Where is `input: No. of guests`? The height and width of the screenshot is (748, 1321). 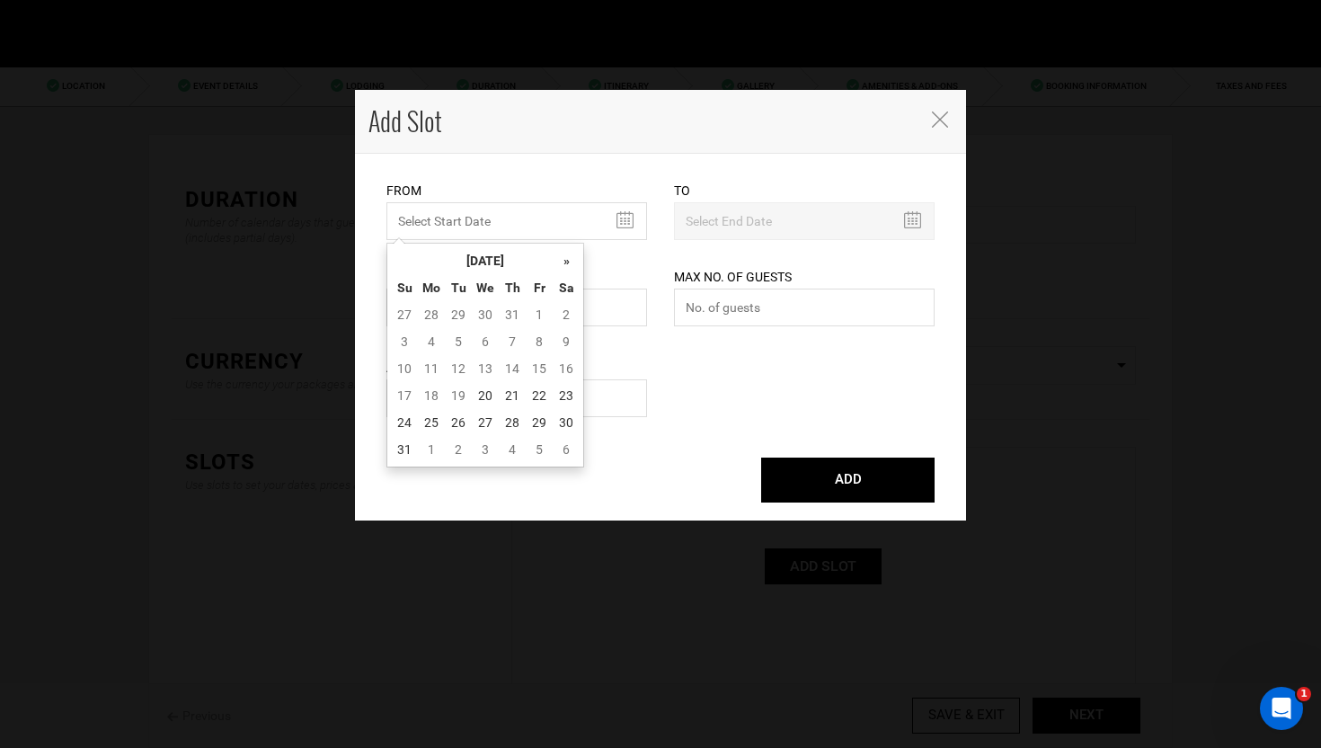 input: No. of guests is located at coordinates (804, 307).